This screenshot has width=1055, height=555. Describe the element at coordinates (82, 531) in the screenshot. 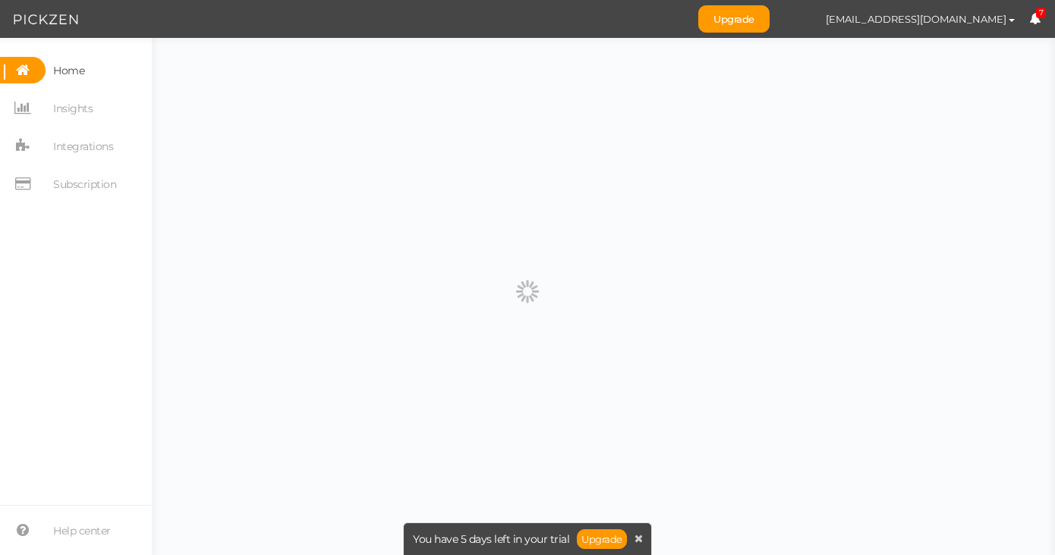

I see `span: Help center` at that location.